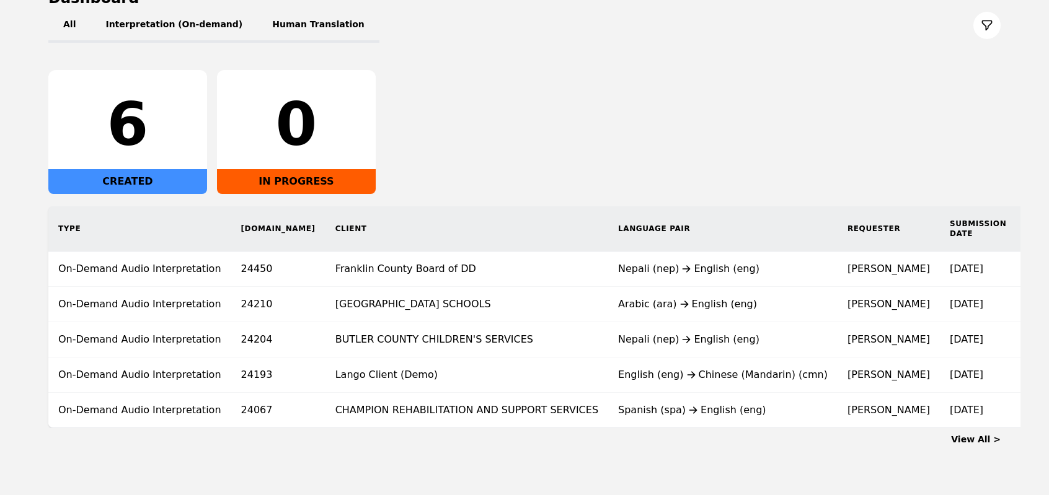 This screenshot has width=1049, height=495. Describe the element at coordinates (128, 182) in the screenshot. I see `div: CREATED` at that location.